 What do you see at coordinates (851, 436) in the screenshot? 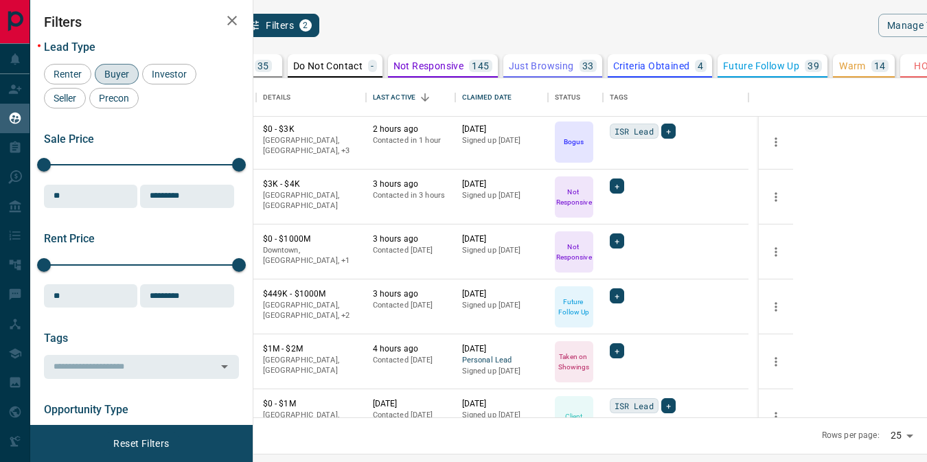
I see `p: Rows per page:` at bounding box center [851, 436].